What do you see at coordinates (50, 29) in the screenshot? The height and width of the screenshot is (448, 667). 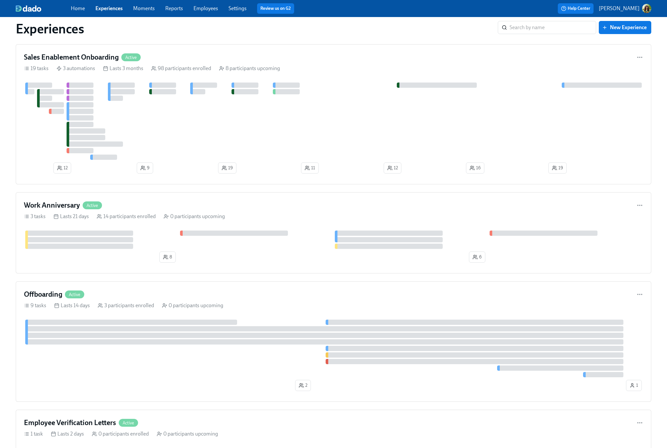 I see `h1: Experiences` at bounding box center [50, 29].